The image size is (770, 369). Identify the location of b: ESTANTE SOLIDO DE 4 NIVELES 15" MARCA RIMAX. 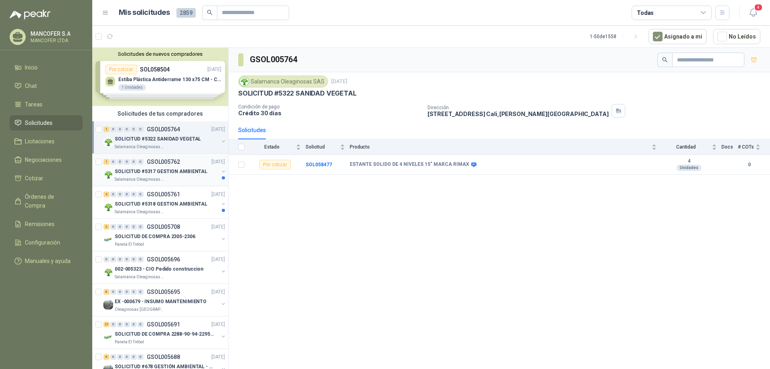
(410, 164).